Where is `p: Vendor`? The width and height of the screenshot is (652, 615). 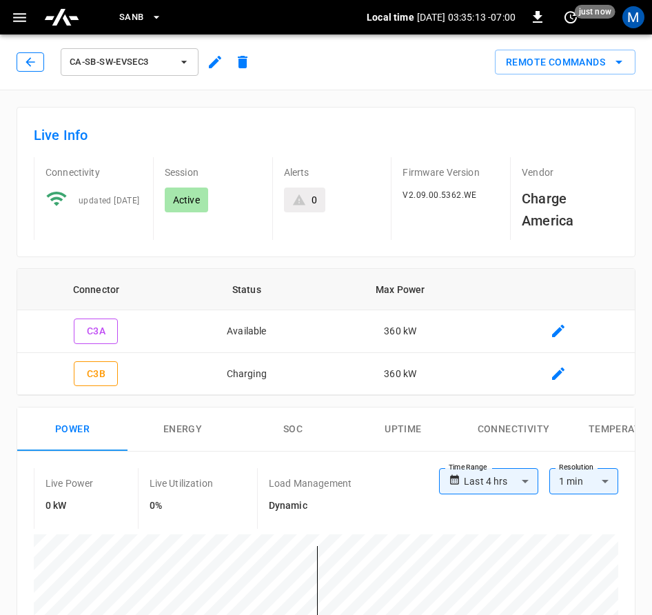 p: Vendor is located at coordinates (570, 172).